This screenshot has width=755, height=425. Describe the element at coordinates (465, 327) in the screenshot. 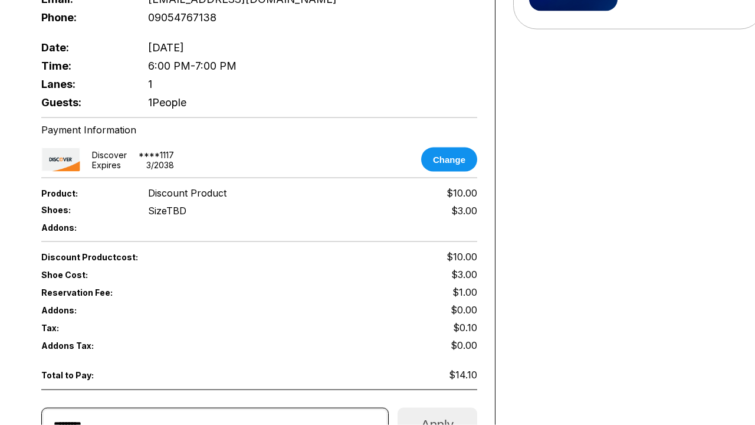

I see `span: $0.10` at that location.